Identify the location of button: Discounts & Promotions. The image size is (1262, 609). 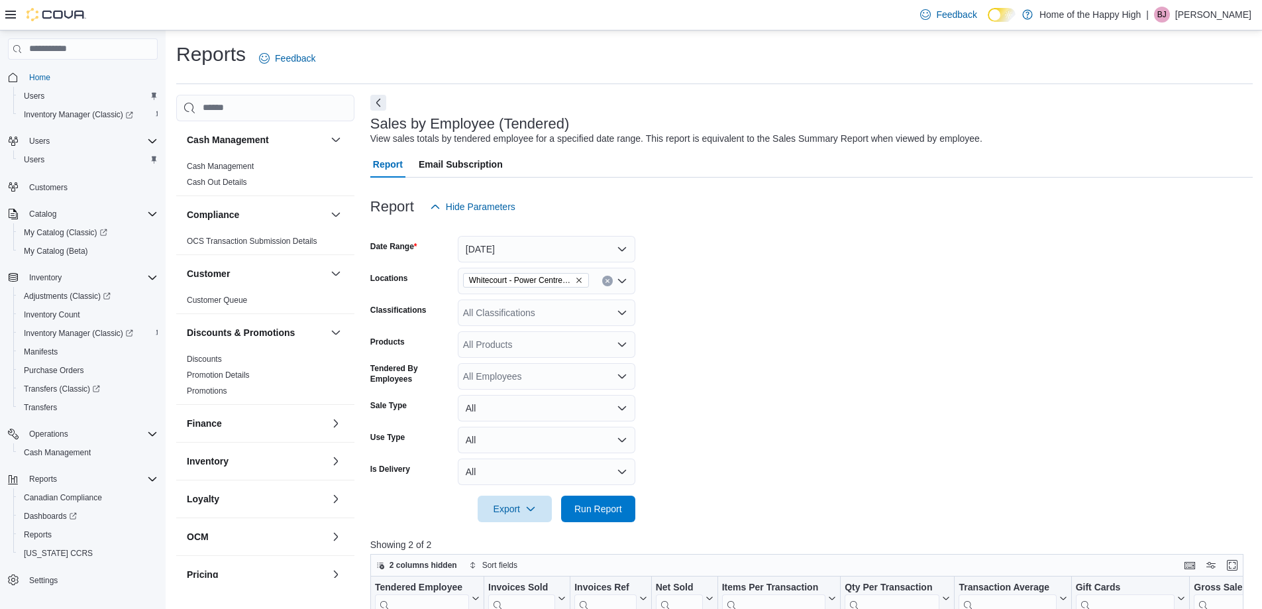
(336, 332).